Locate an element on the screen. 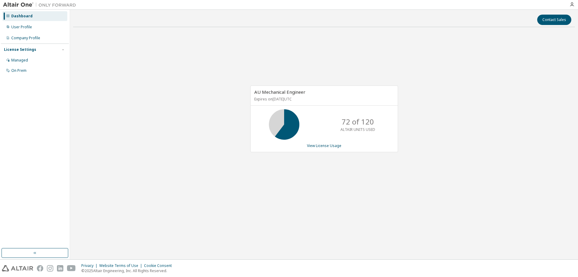 This screenshot has width=578, height=277. div: Privacy is located at coordinates (90, 266).